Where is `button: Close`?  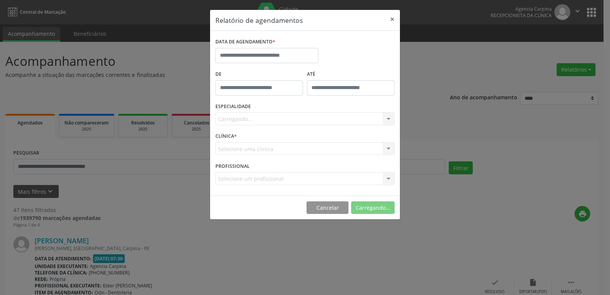
button: Close is located at coordinates (392, 19).